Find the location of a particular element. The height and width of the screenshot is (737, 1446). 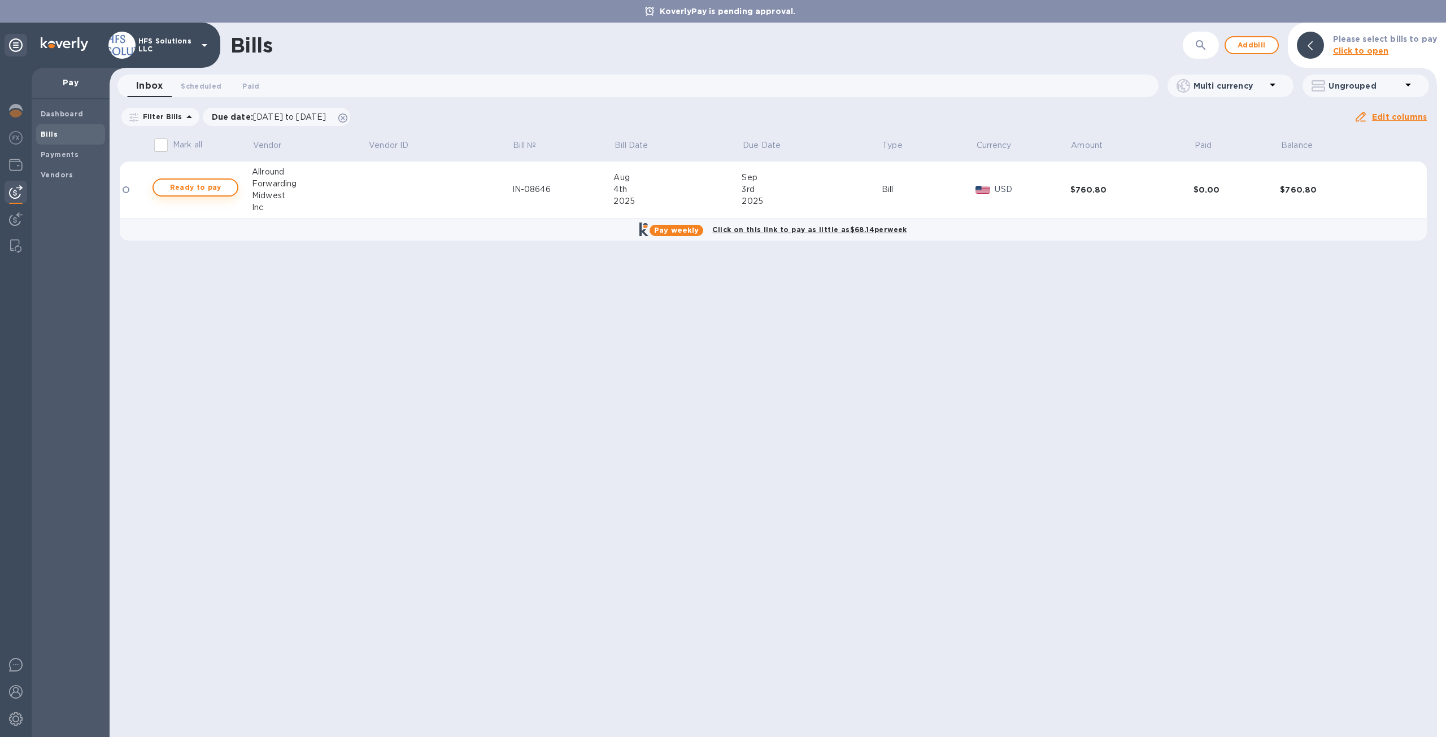

div: IN-08646 is located at coordinates (563, 189).